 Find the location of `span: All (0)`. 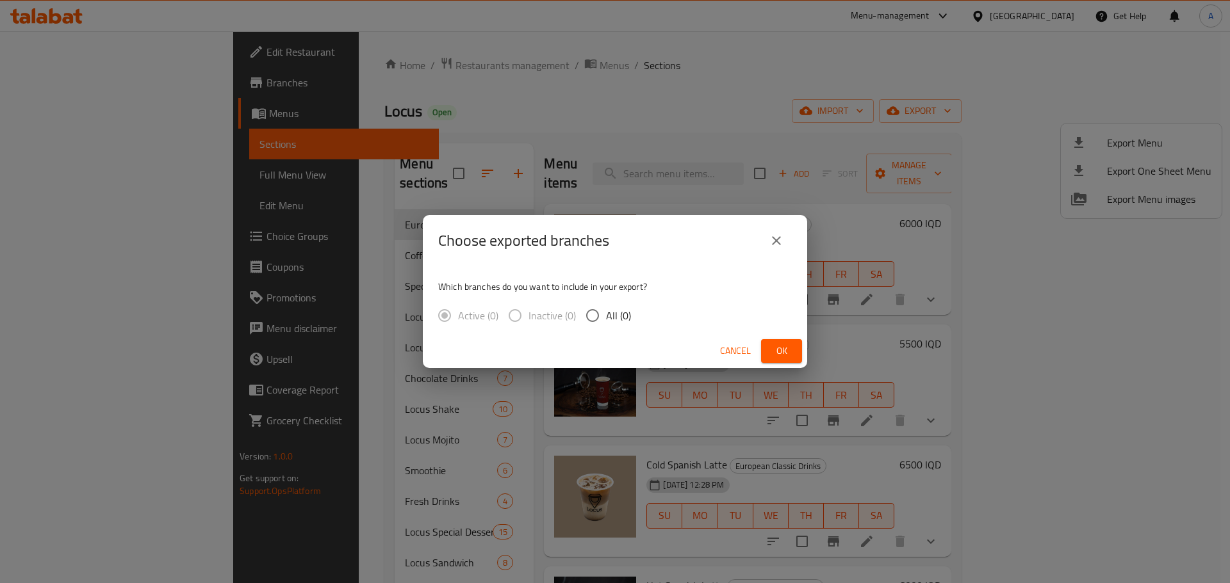

span: All (0) is located at coordinates (618, 316).